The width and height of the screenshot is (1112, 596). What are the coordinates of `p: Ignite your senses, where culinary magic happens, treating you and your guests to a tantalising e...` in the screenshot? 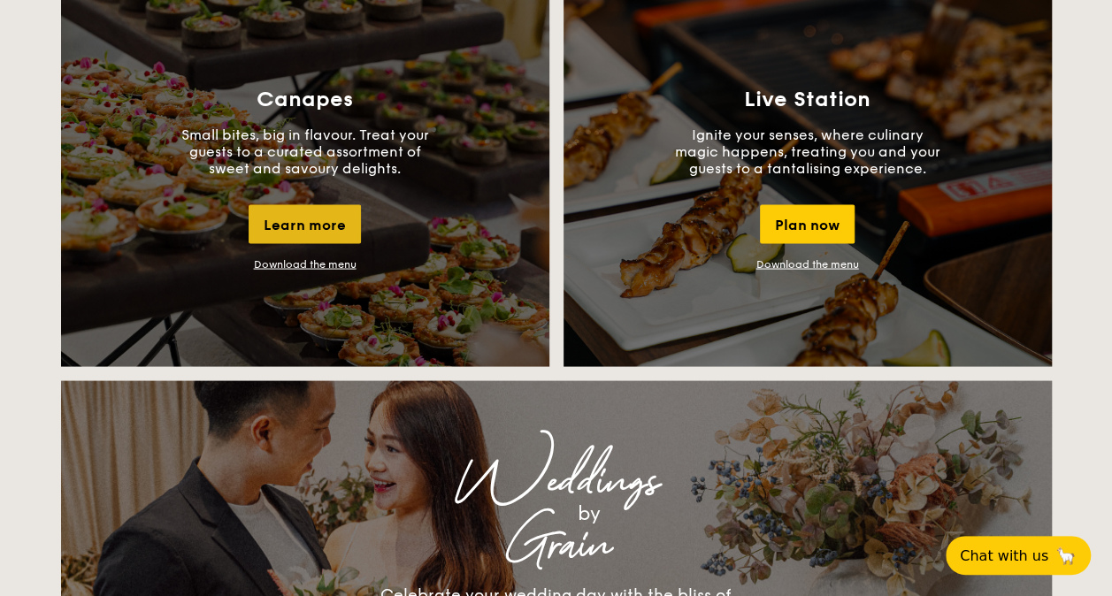 It's located at (808, 150).